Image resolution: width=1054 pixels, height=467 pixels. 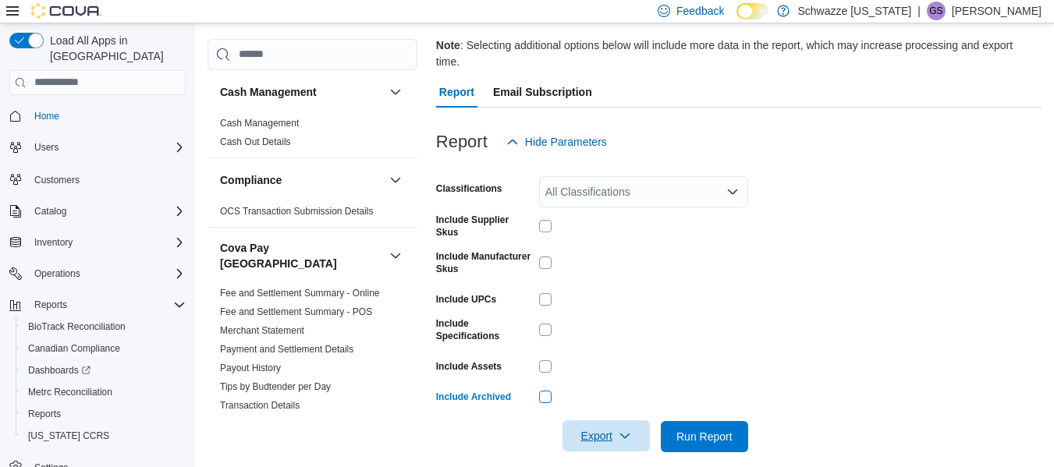 I want to click on label: Include Supplier Skus, so click(x=484, y=226).